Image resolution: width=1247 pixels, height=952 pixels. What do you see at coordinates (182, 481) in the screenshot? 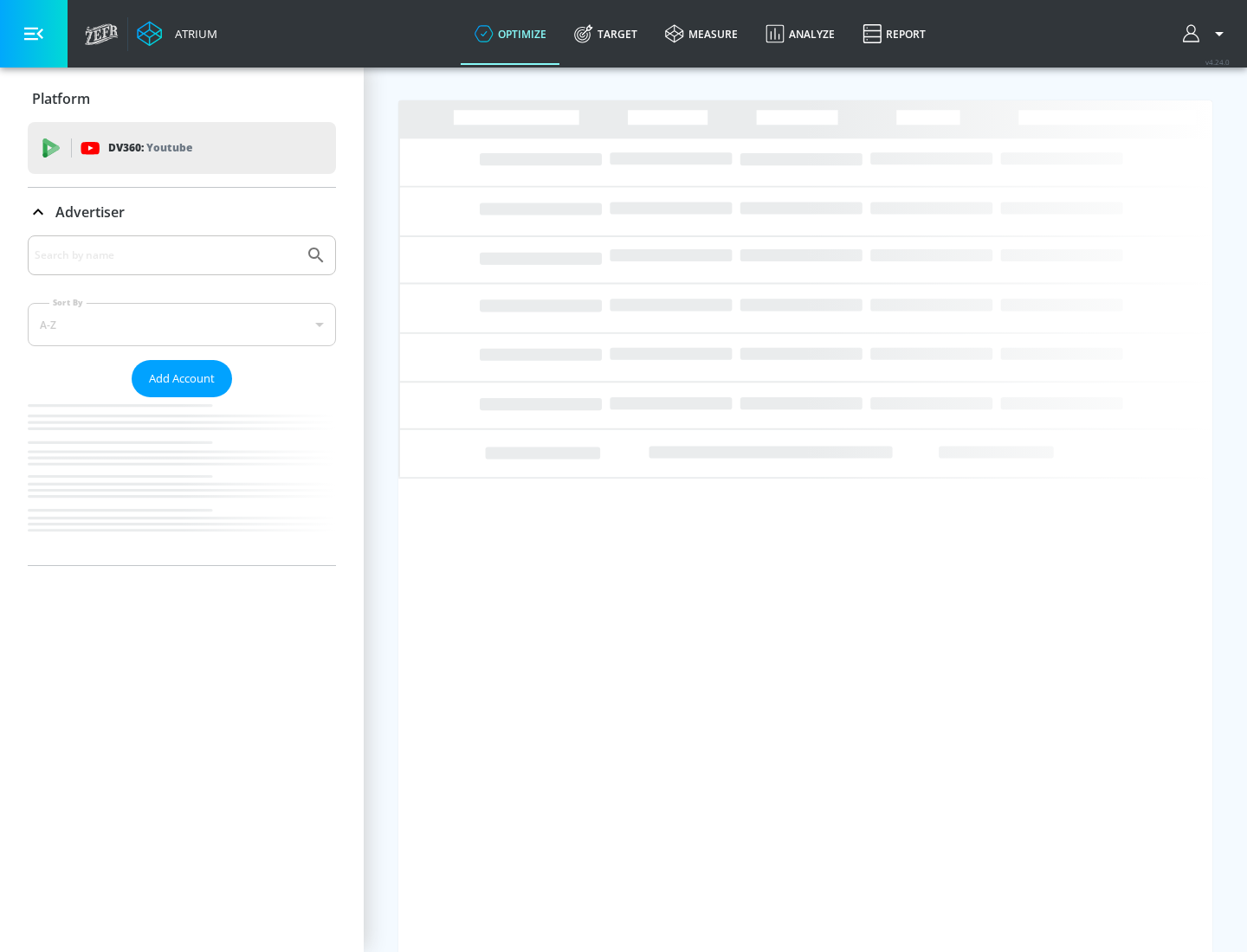
I see `nav: list of Advertiser` at bounding box center [182, 481].